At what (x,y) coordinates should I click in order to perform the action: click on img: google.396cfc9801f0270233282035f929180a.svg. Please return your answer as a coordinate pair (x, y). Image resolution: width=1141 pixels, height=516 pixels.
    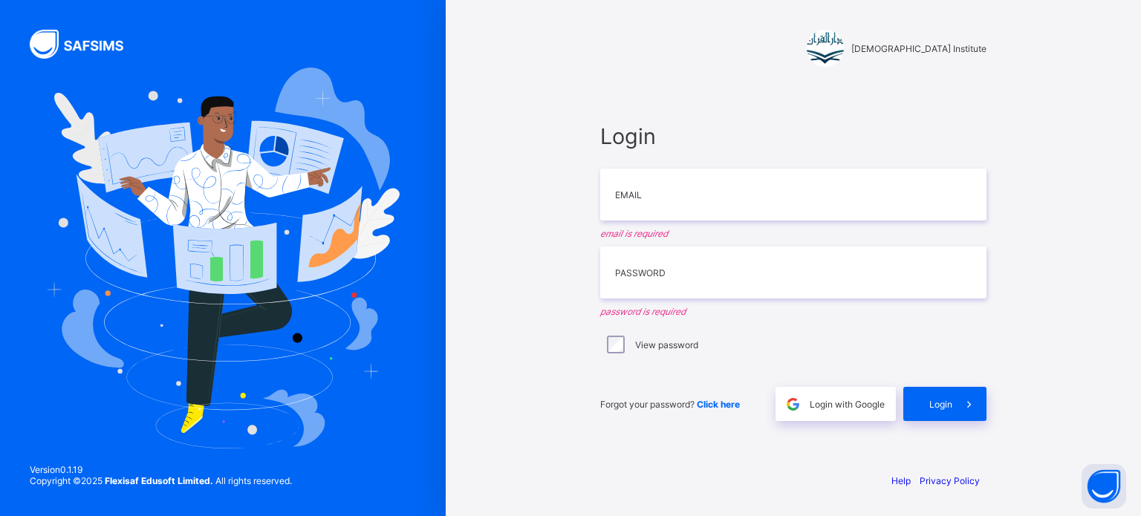
    Looking at the image, I should click on (793, 404).